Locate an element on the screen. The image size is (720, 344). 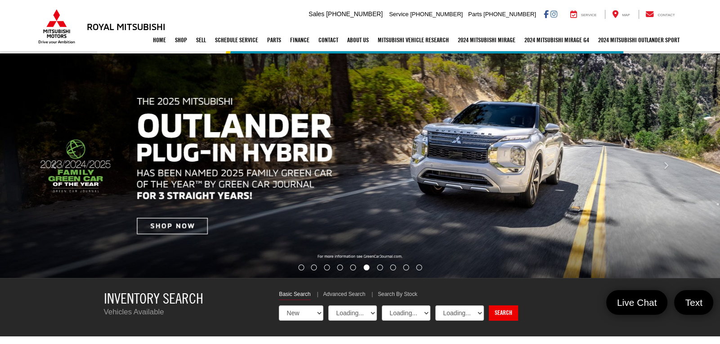
a: Service is located at coordinates (583, 14).